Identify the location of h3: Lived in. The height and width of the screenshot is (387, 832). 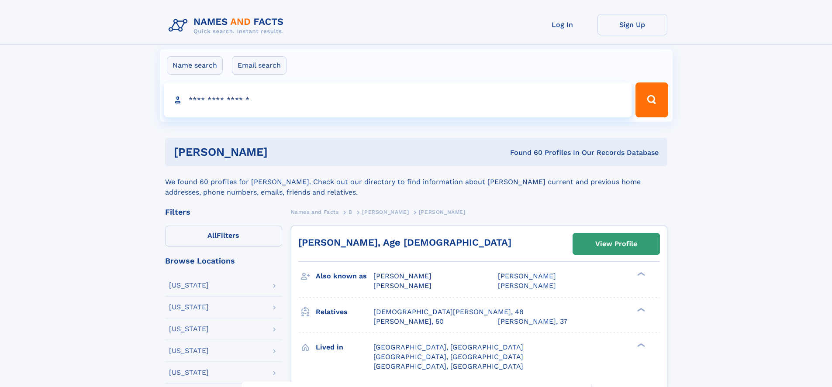
(344, 348).